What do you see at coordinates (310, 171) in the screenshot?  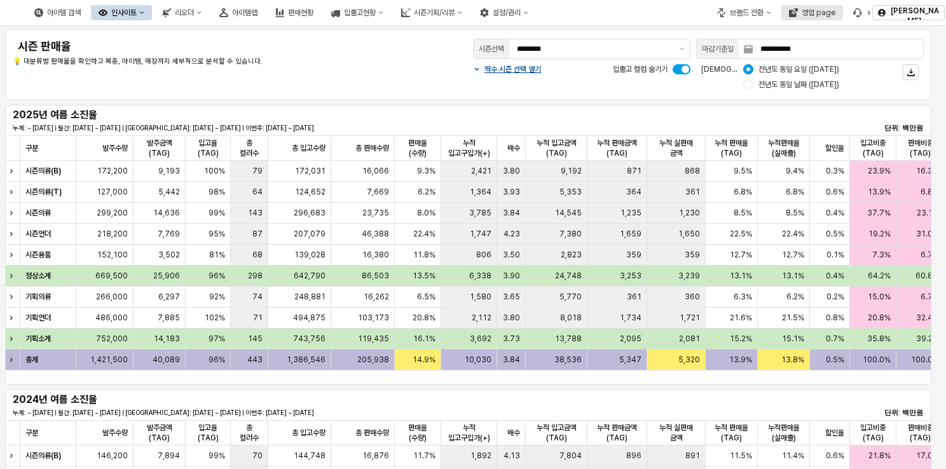 I see `span: 172,031` at bounding box center [310, 171].